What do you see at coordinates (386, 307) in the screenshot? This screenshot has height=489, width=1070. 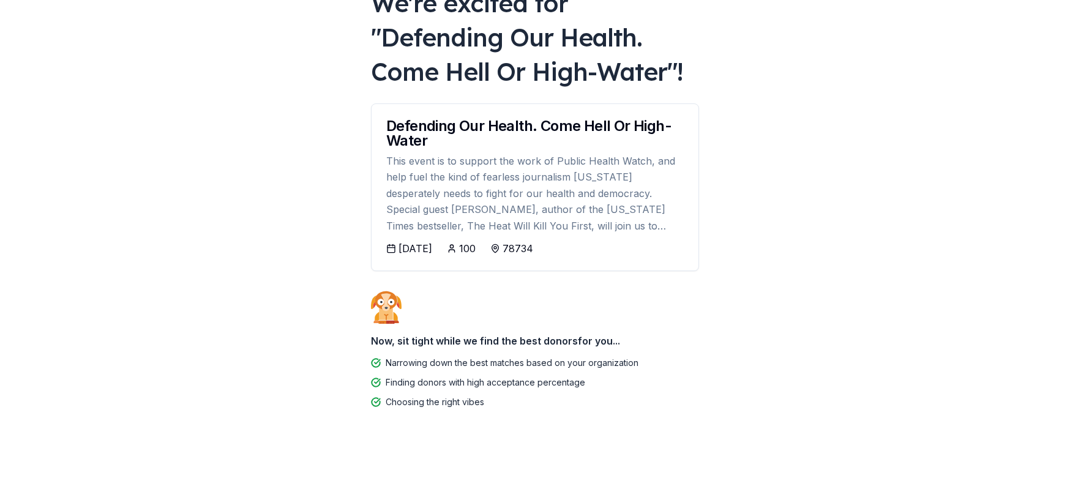 I see `img: Dog waiting patiently` at bounding box center [386, 307].